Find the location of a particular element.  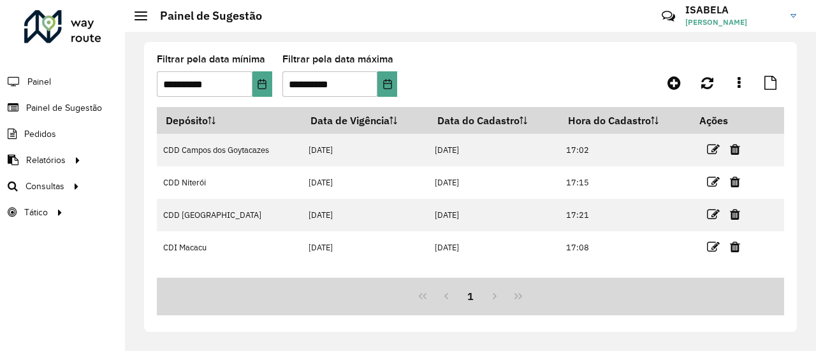

span: Relatórios is located at coordinates (46, 160).